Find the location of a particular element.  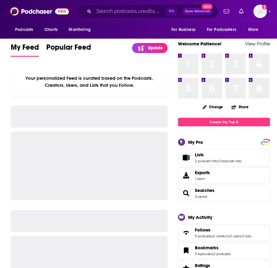

svg: Add a profile image is located at coordinates (265, 7).